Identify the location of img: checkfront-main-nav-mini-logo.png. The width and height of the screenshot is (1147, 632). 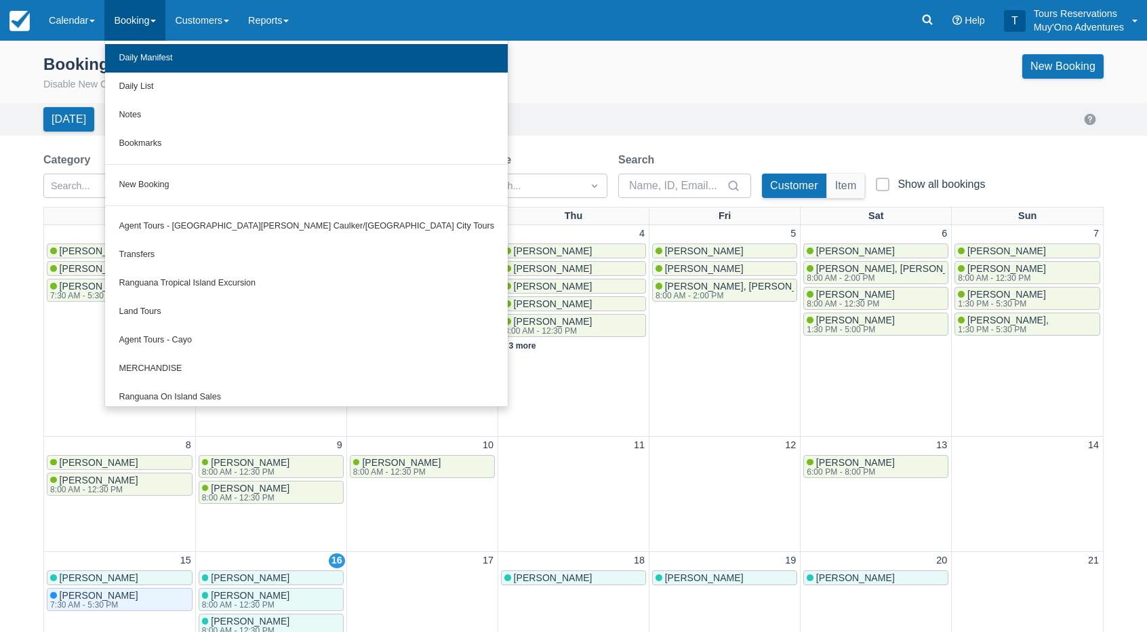
(20, 21).